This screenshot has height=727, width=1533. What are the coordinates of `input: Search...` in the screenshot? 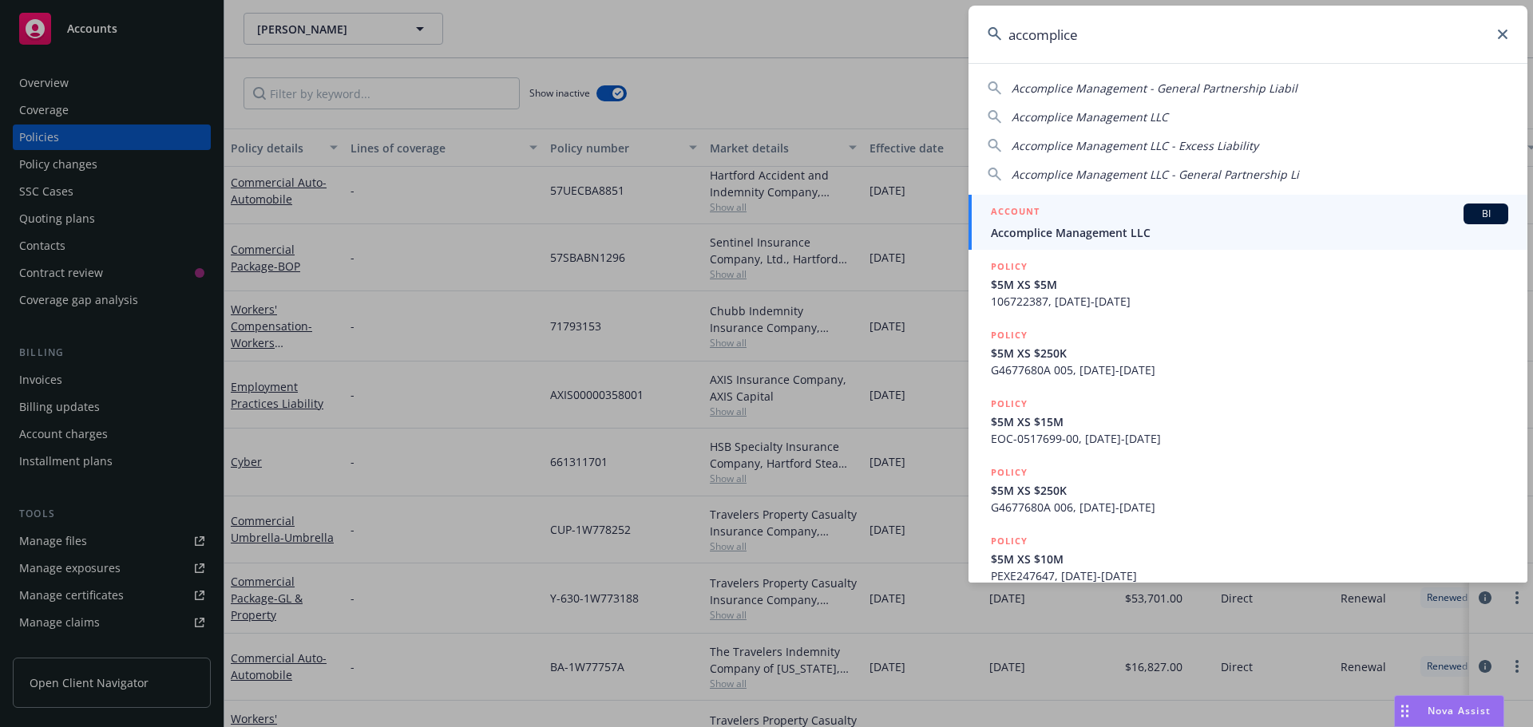 It's located at (1248, 34).